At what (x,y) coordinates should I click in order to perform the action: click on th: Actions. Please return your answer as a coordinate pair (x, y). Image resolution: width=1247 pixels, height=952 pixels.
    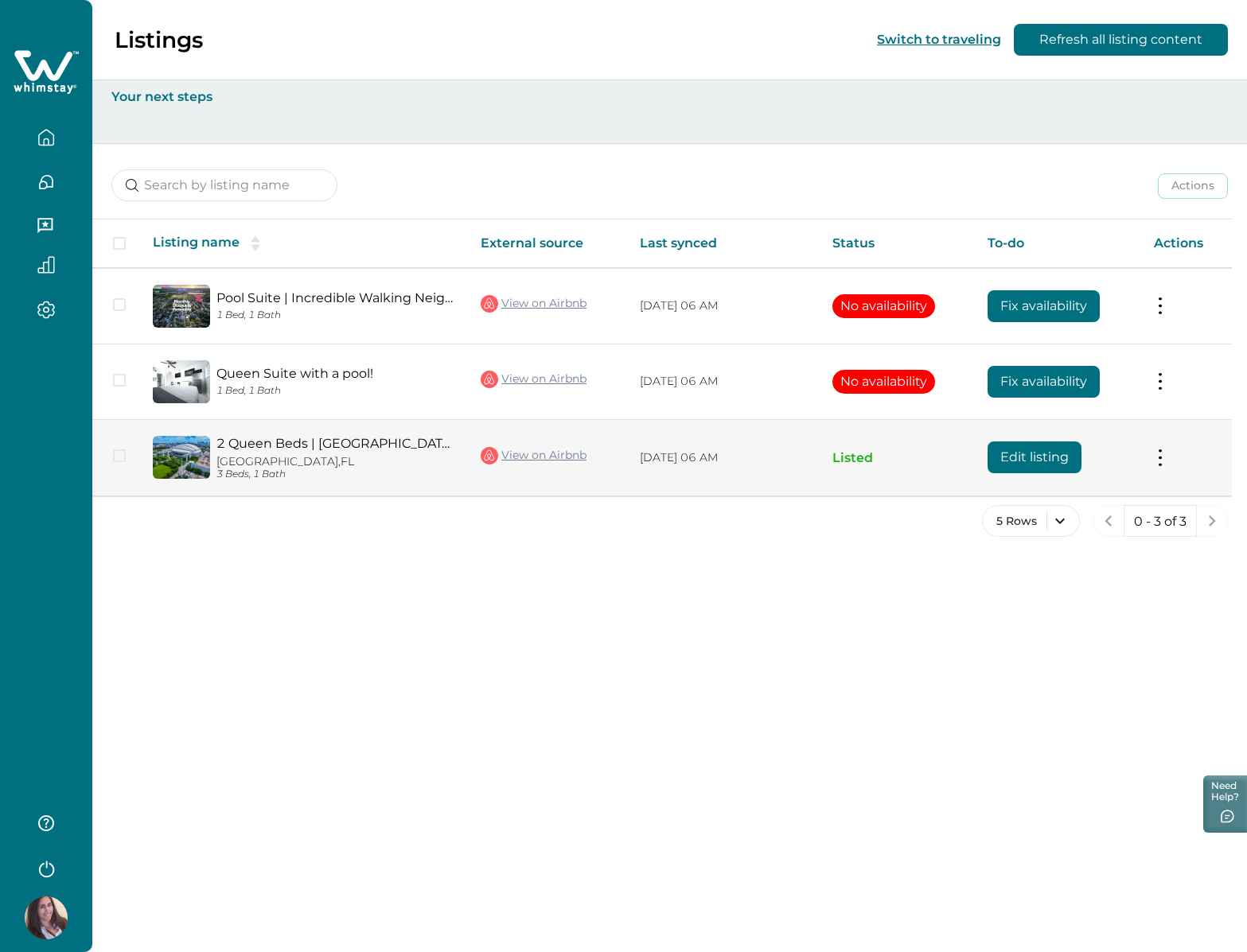
    Looking at the image, I should click on (1187, 243).